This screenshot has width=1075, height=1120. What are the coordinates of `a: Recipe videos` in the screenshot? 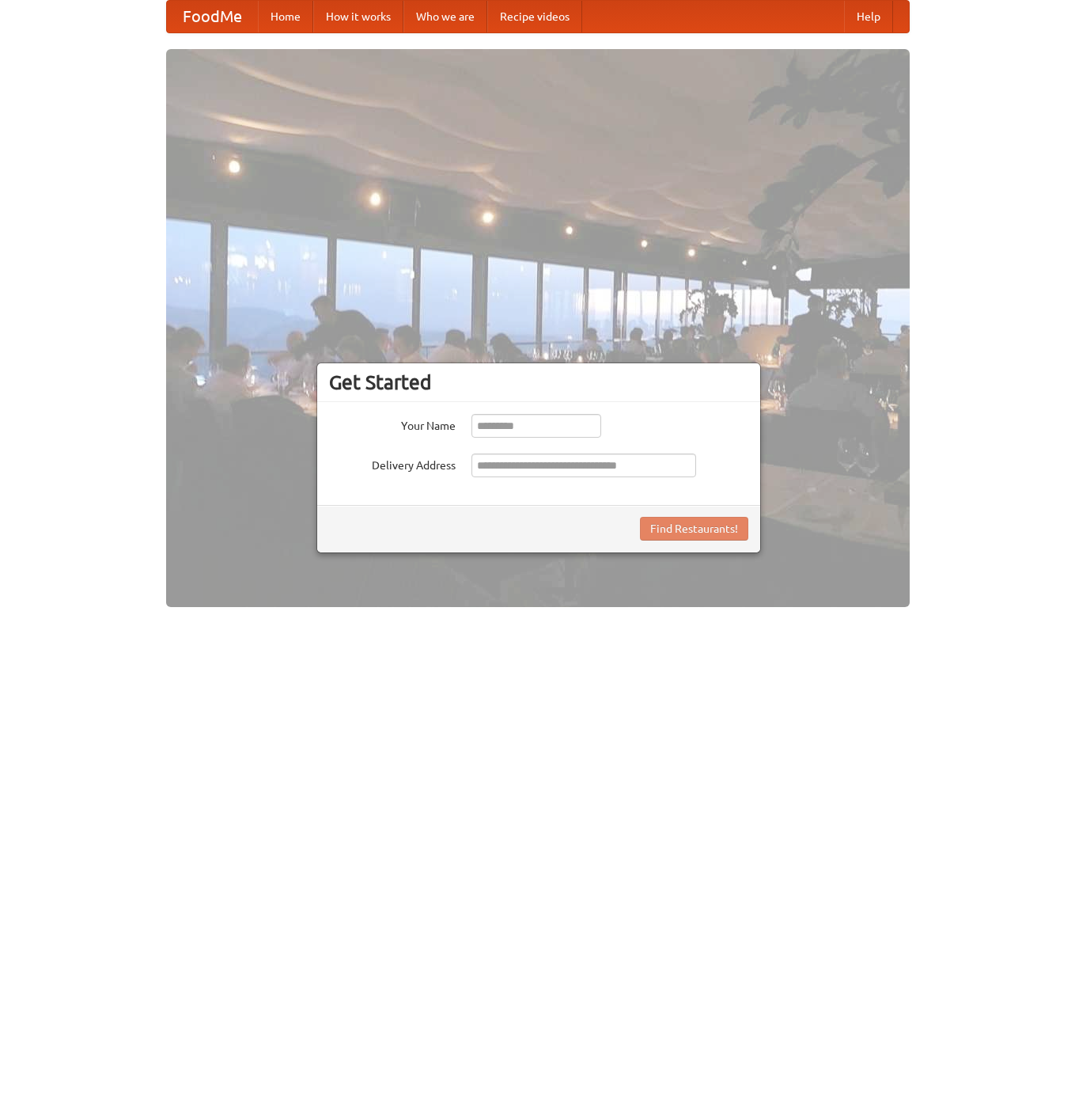 It's located at (535, 17).